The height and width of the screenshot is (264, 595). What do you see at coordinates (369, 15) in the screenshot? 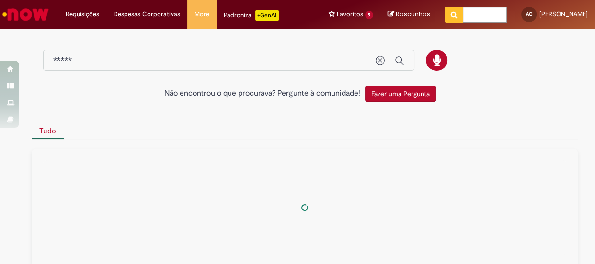
I see `span: 9` at bounding box center [369, 15].